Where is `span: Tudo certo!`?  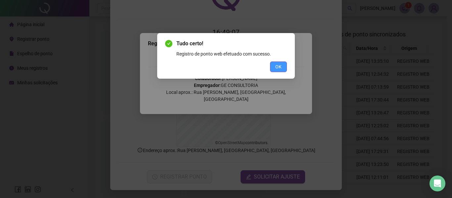 span: Tudo certo! is located at coordinates (232, 44).